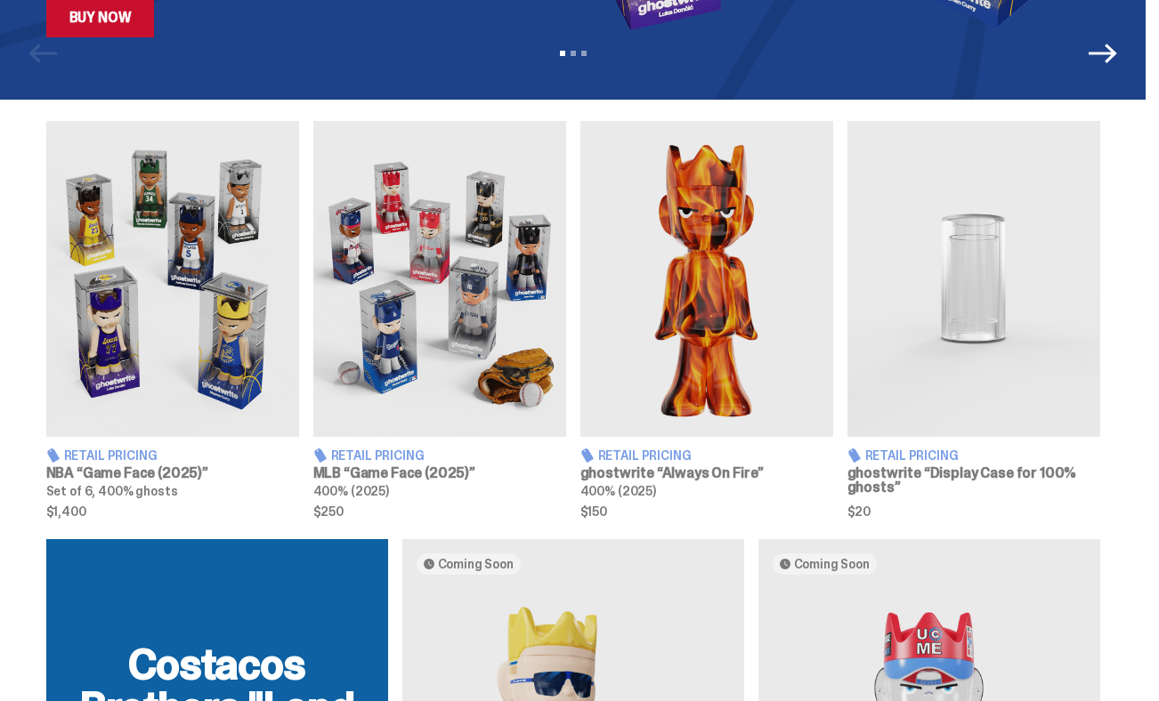 The width and height of the screenshot is (1159, 701). Describe the element at coordinates (112, 491) in the screenshot. I see `span: Set of 6, 400% ghosts` at that location.